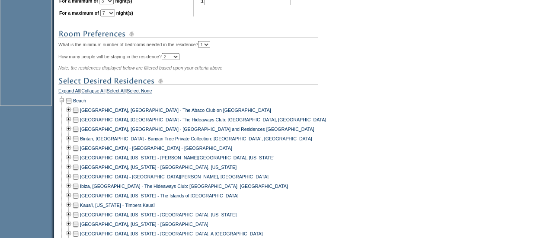 This screenshot has height=238, width=547. I want to click on a: Select None, so click(139, 92).